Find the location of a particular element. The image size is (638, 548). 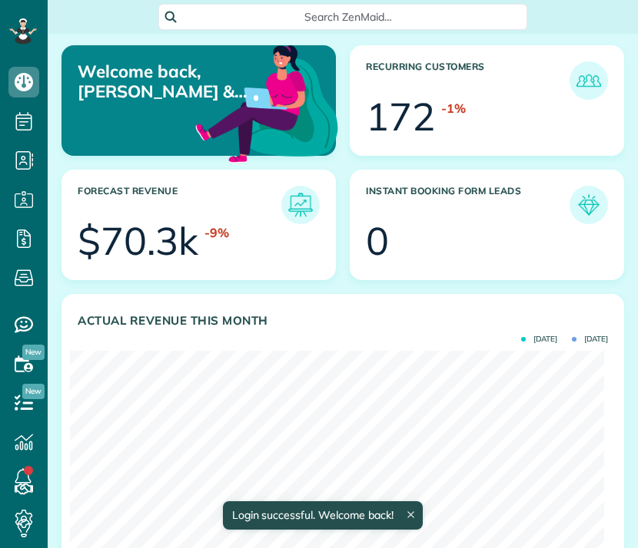

h3: Recurring Customers is located at coordinates (467, 81).